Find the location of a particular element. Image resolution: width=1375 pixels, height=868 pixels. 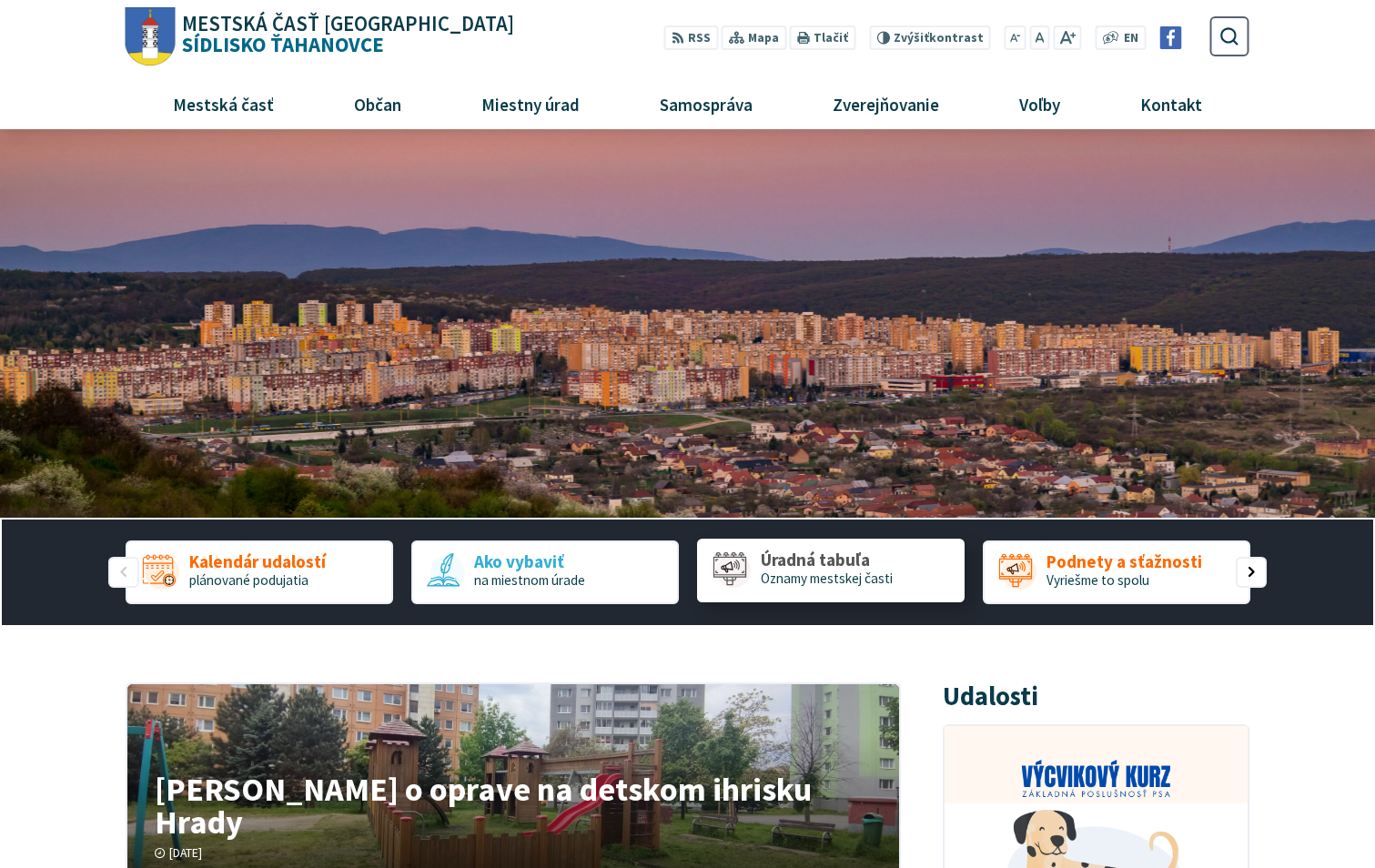

a: Úradná tabuľa Oznamy mestskej časti is located at coordinates (831, 570).